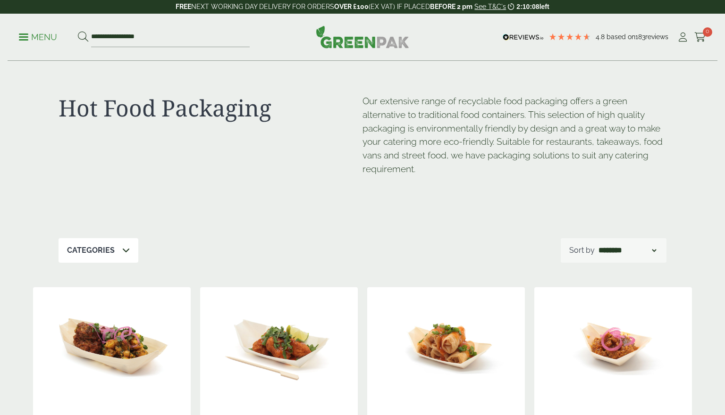 This screenshot has height=415, width=725. Describe the element at coordinates (620, 37) in the screenshot. I see `span: Based on` at that location.